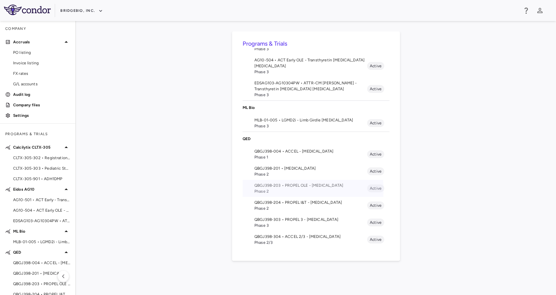 Image resolution: width=556 pixels, height=295 pixels. I want to click on div: QED, so click(316, 139).